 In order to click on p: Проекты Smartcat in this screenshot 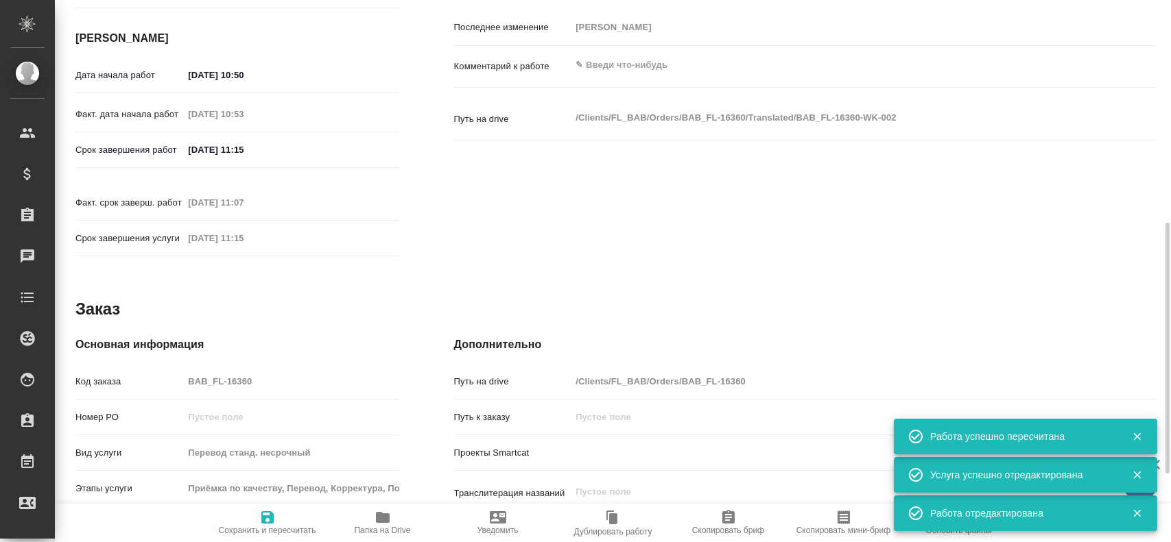, I will do `click(512, 453)`.